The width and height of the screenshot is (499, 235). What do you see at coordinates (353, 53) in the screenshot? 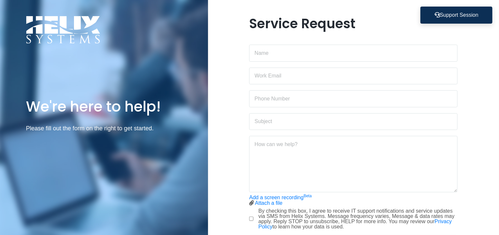
I see `input: Name` at bounding box center [353, 53].